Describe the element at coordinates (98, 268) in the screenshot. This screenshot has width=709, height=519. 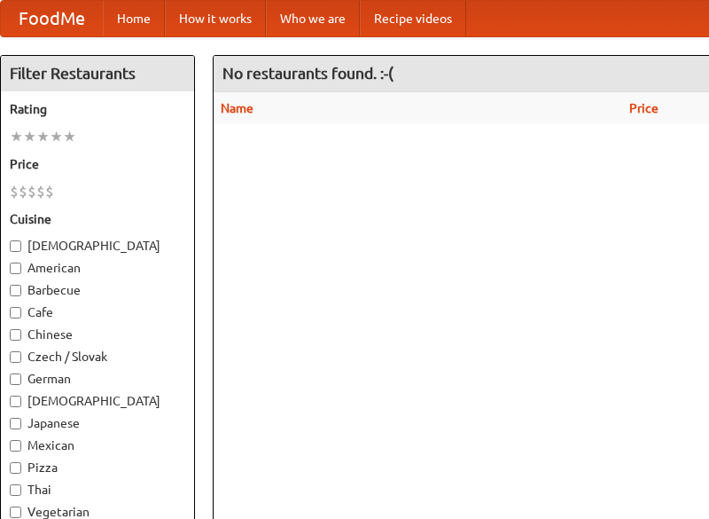
I see `label: American` at that location.